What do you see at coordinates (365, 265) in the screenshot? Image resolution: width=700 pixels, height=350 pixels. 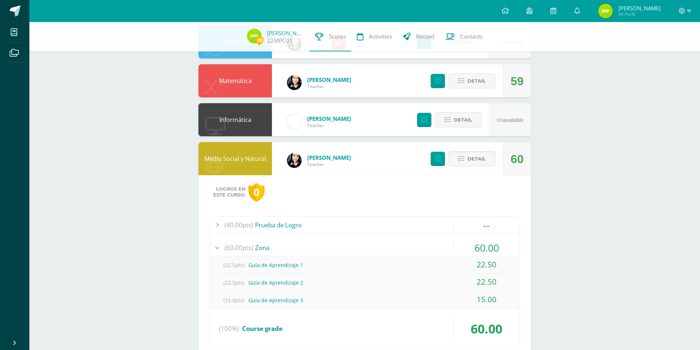 I see `div: Guía de Aprendizaje 1` at bounding box center [365, 265].